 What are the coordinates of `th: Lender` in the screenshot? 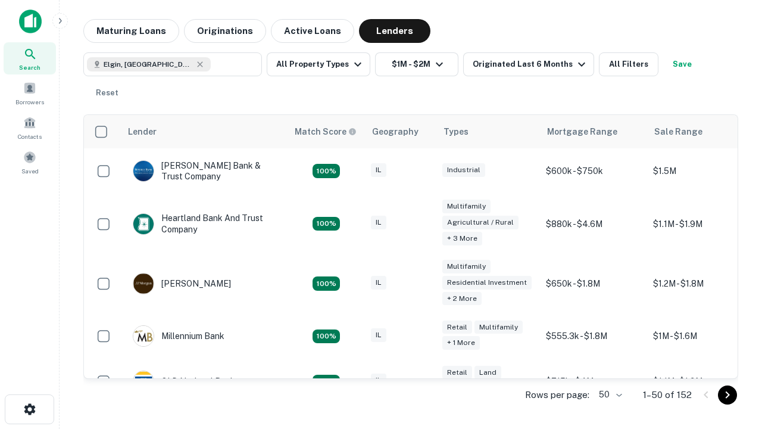 It's located at (204, 132).